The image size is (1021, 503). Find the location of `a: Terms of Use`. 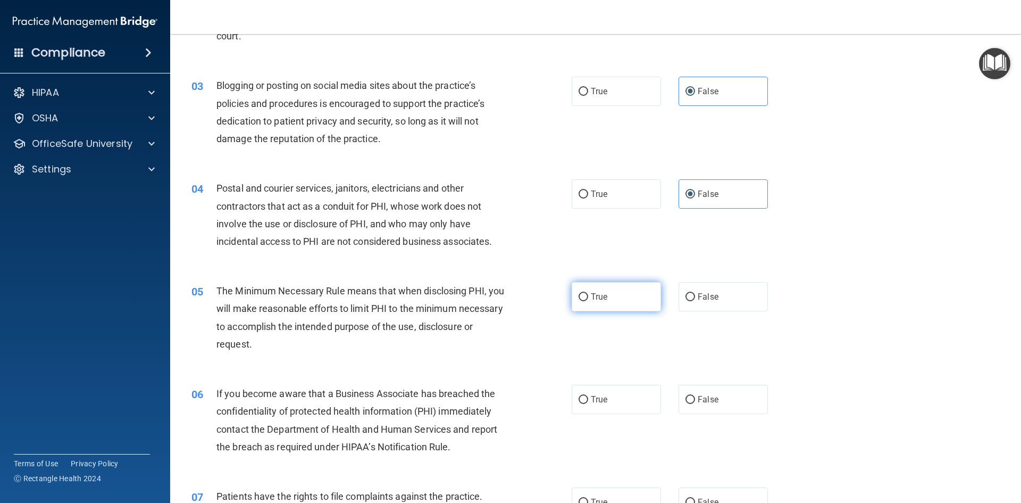

a: Terms of Use is located at coordinates (36, 463).